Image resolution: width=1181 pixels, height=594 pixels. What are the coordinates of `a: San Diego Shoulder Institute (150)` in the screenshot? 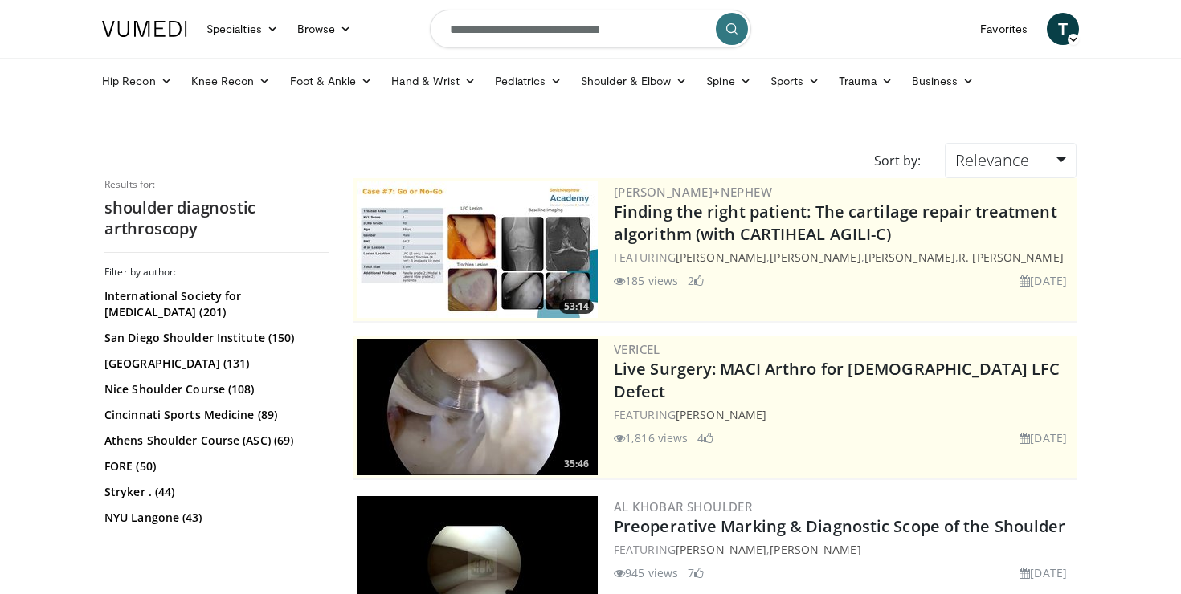 It's located at (214, 338).